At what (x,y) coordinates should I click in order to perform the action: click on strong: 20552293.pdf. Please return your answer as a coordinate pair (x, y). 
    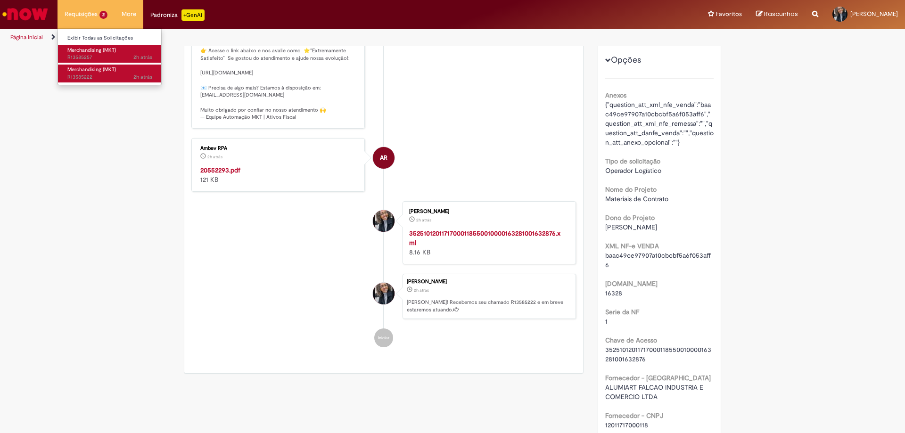
    Looking at the image, I should click on (220, 170).